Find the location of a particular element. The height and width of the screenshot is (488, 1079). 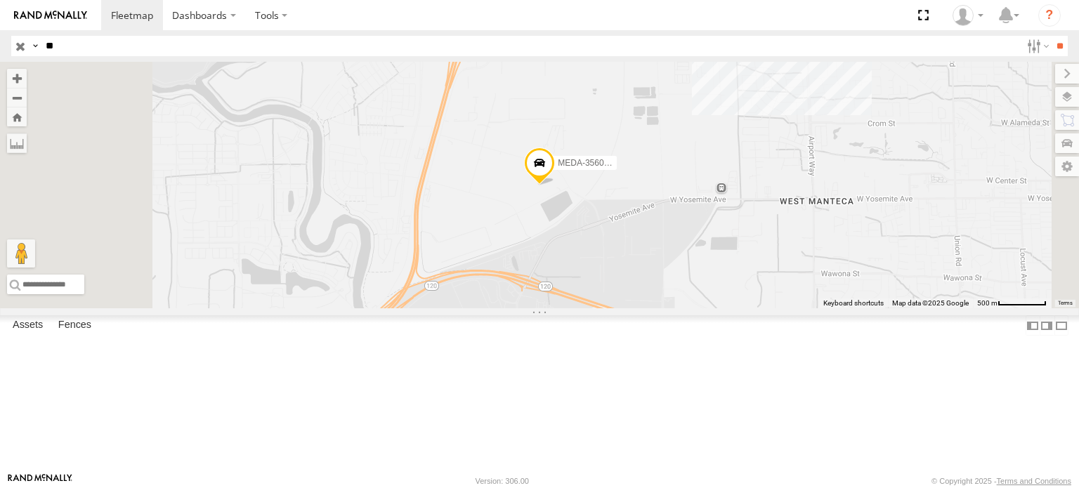

div: Jerry Constable is located at coordinates (968, 15).